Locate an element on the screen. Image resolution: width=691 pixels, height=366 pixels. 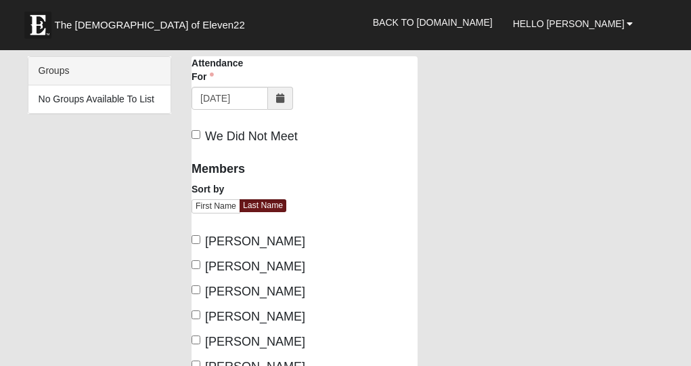
h4: Members is located at coordinates (243, 169).